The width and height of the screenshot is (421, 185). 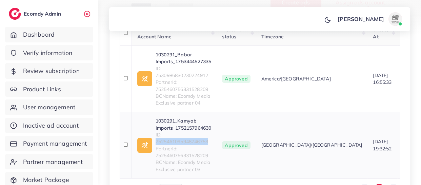 What do you see at coordinates (51, 125) in the screenshot?
I see `span: Inactive ad account` at bounding box center [51, 125].